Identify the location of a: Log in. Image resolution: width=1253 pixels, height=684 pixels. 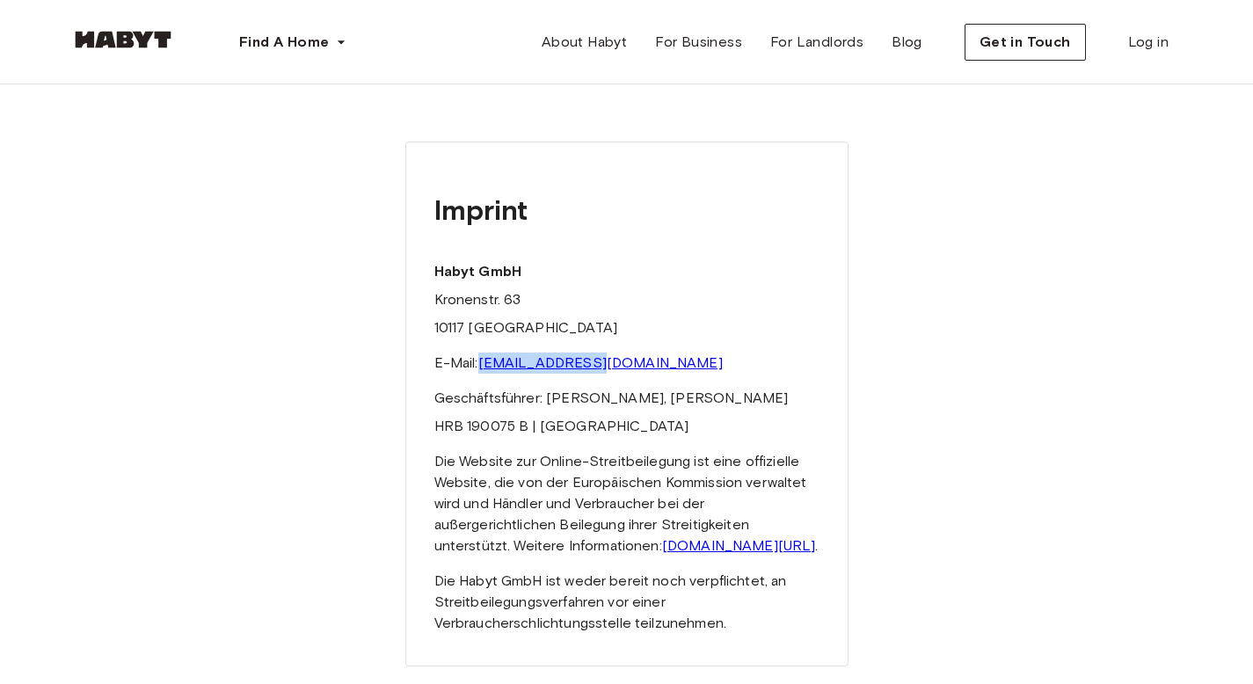
(1148, 42).